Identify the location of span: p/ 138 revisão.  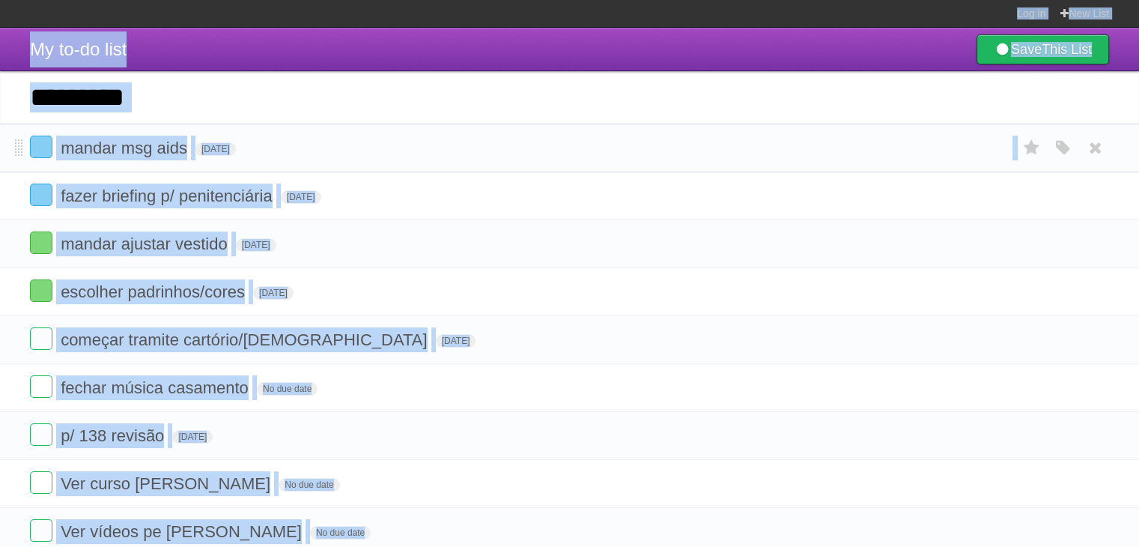
(114, 435).